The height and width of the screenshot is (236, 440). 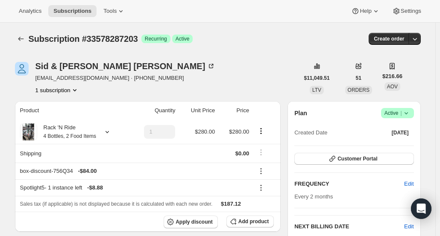 What do you see at coordinates (311, 133) in the screenshot?
I see `span: Created Date` at bounding box center [311, 133].